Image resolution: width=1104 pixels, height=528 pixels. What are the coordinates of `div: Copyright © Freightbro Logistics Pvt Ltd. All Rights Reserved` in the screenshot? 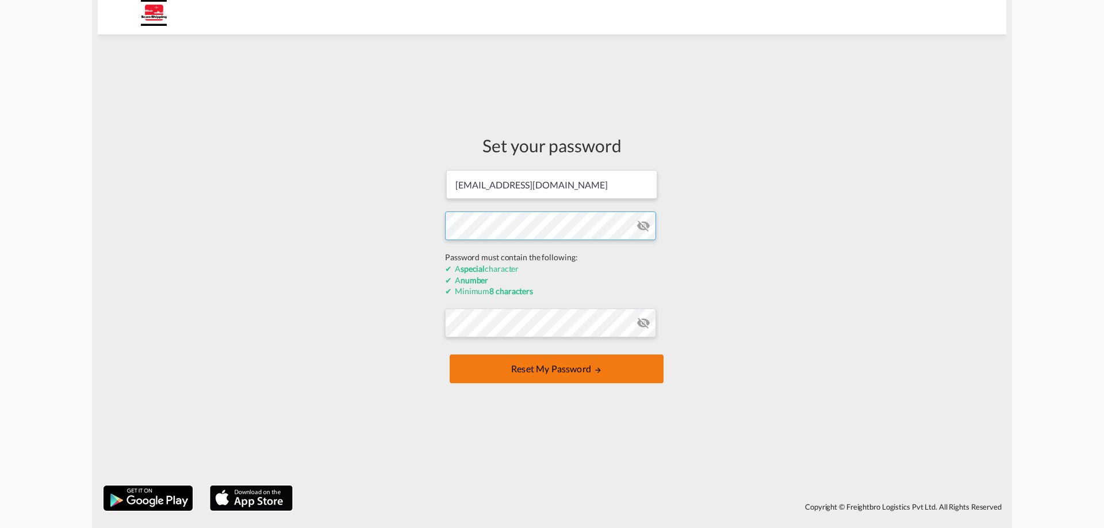 It's located at (652, 507).